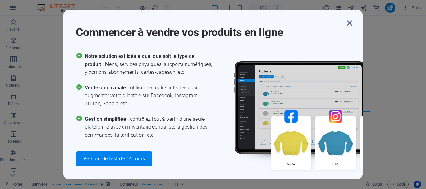 This screenshot has height=189, width=426. I want to click on img: promo_image.png, so click(317, 120).